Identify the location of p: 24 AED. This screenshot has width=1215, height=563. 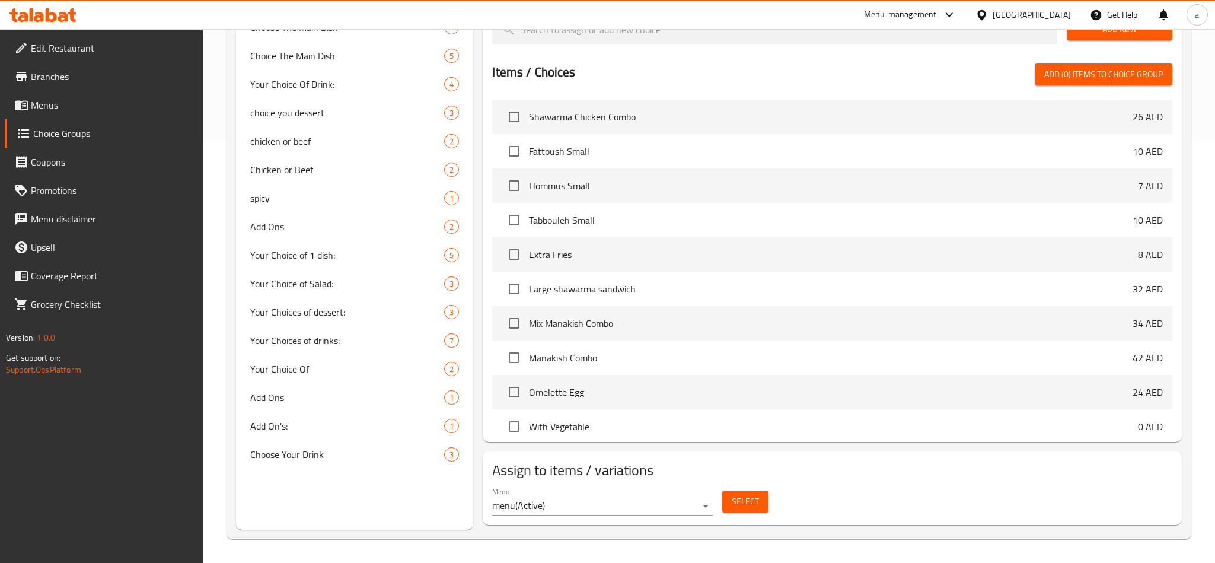
(1148, 392).